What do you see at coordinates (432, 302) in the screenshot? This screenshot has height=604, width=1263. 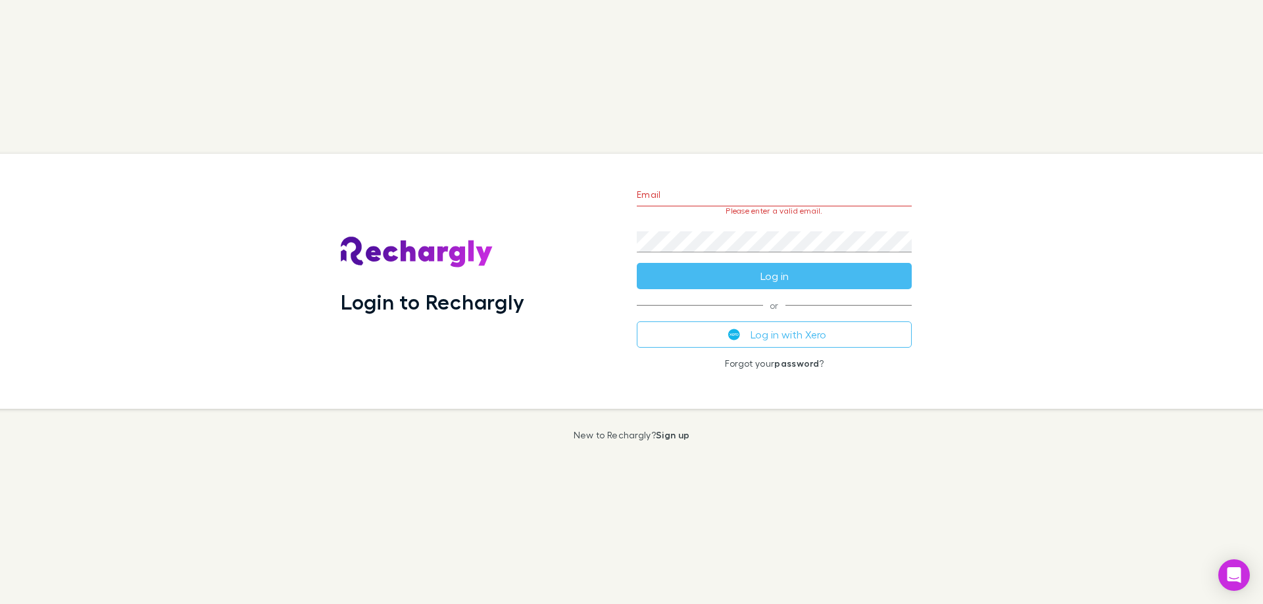 I see `h1: Login to Rechargly` at bounding box center [432, 302].